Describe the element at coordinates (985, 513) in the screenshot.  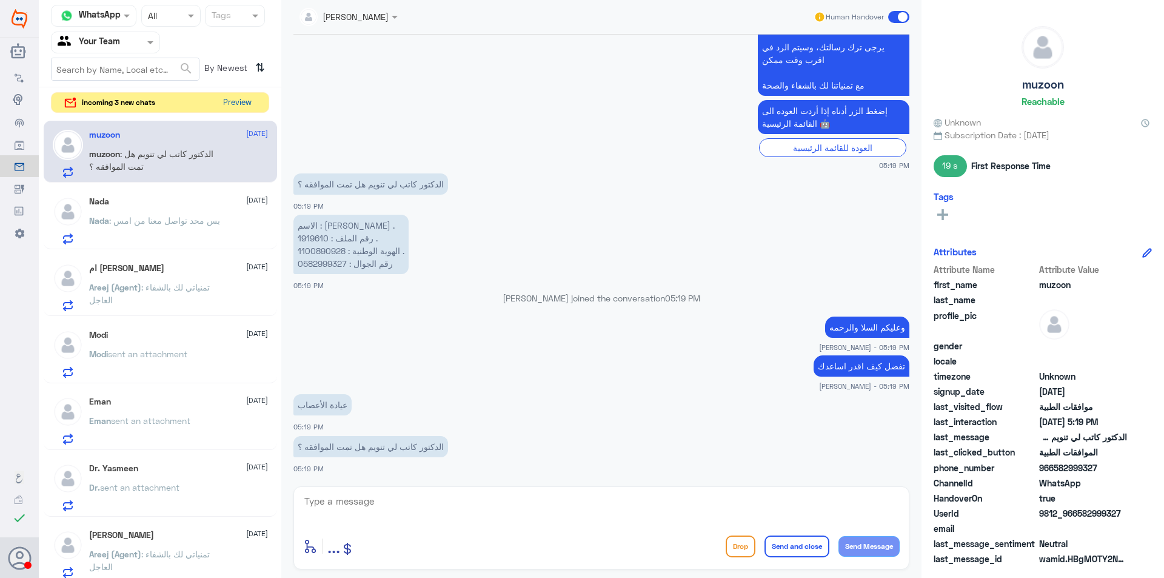
I see `span: UserId` at that location.